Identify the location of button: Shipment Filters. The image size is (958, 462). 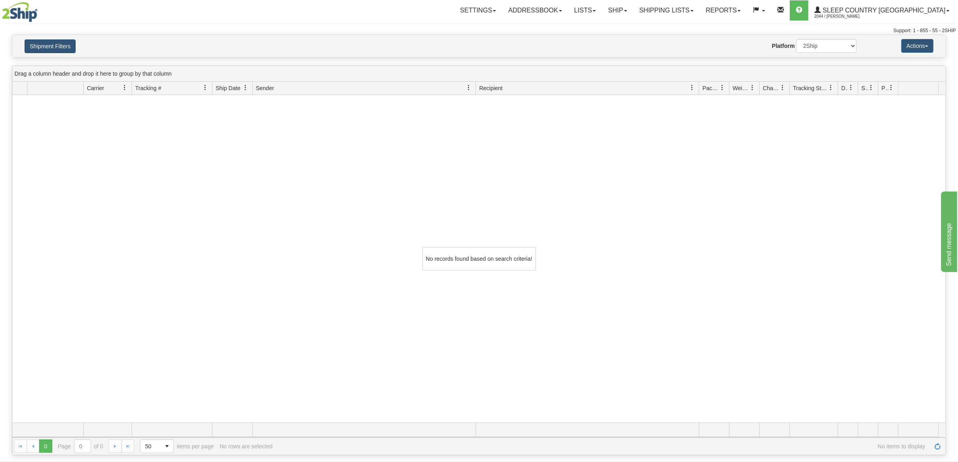
(50, 46).